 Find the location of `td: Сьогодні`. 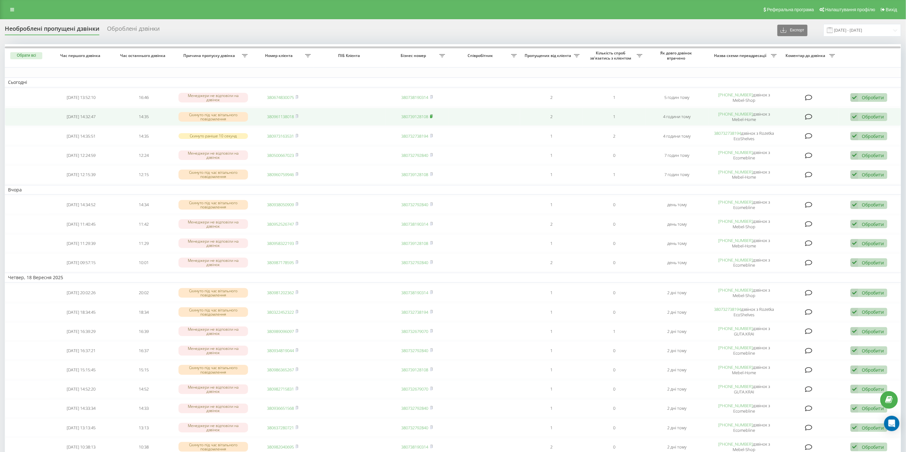

td: Сьогодні is located at coordinates (453, 82).